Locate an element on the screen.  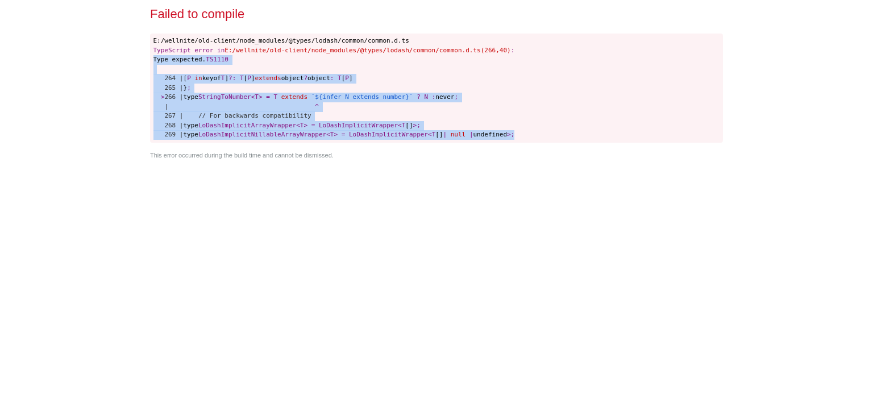
span: // For backwards compatibility is located at coordinates (255, 115).